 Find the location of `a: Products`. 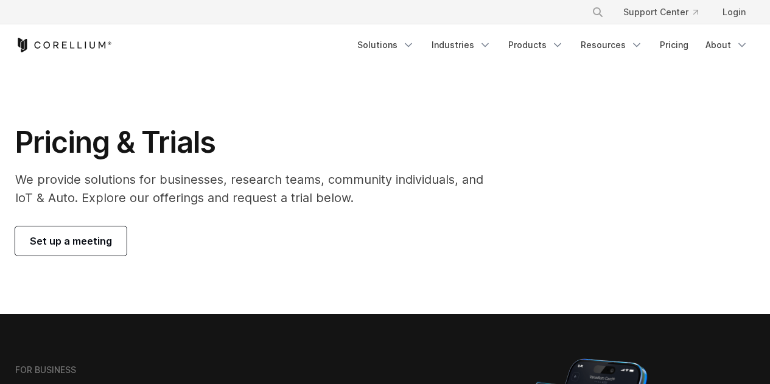

a: Products is located at coordinates (535, 45).